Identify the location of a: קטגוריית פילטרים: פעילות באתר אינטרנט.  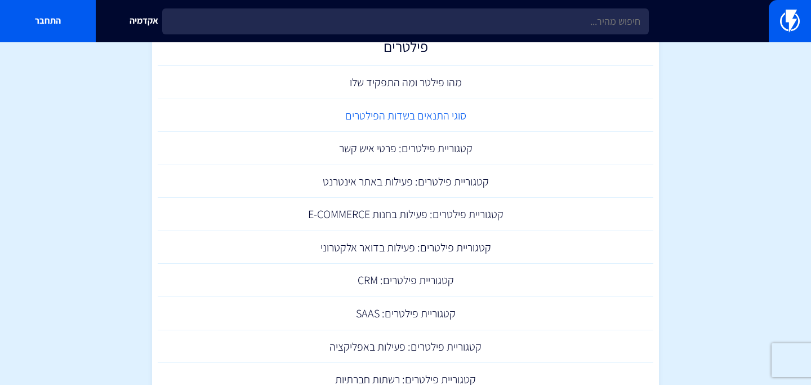
(405, 181).